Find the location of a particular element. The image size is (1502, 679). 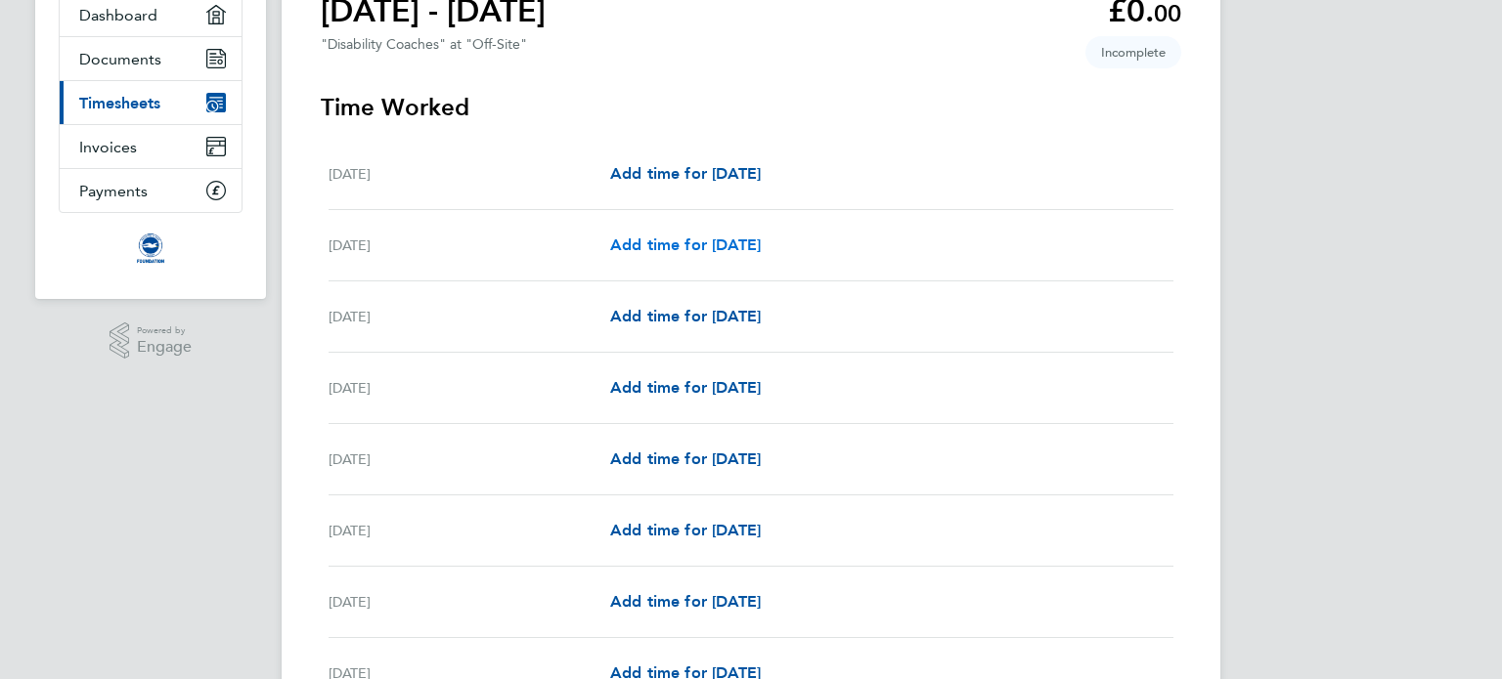

span: Documents is located at coordinates (120, 59).